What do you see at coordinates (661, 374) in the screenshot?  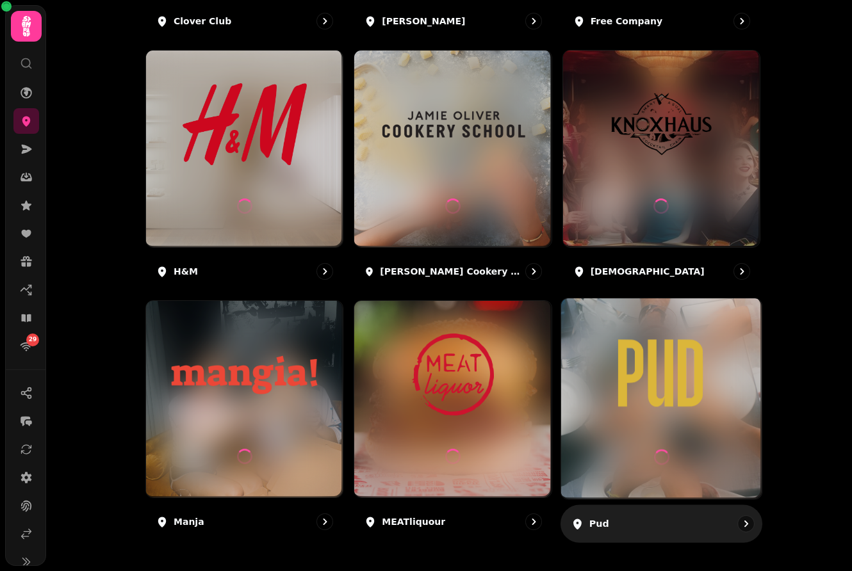 I see `img: Pud` at bounding box center [661, 374].